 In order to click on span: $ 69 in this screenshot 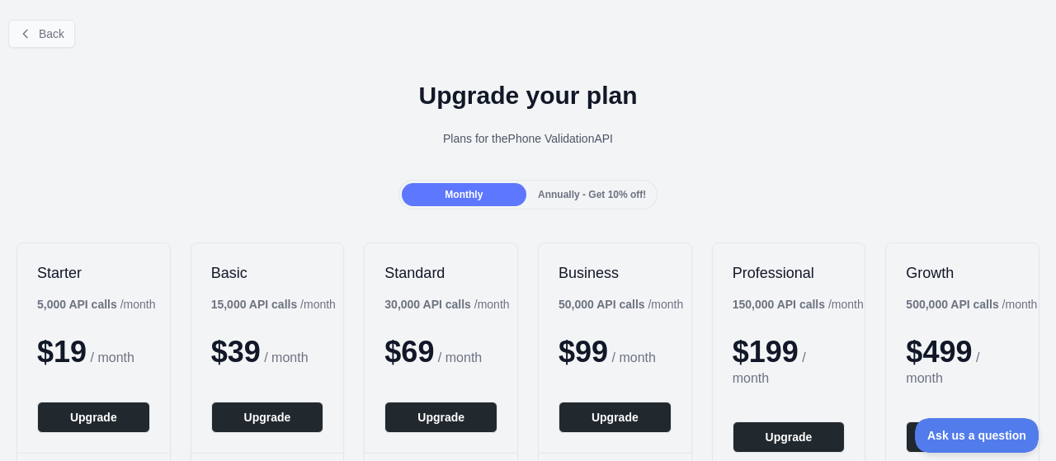, I will do `click(409, 351)`.